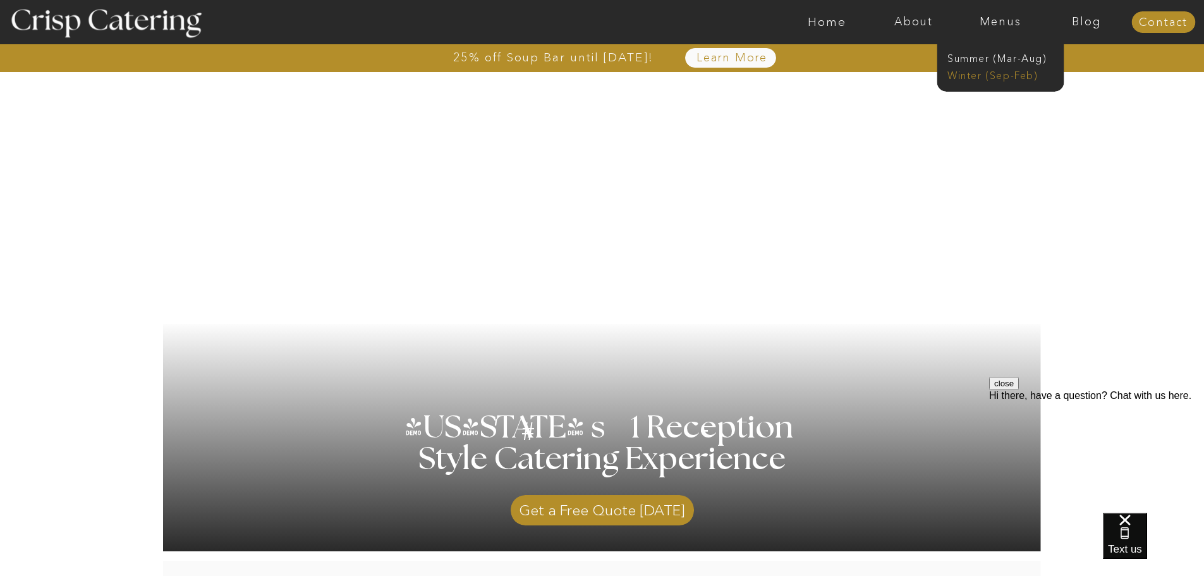 The width and height of the screenshot is (1204, 576). Describe the element at coordinates (1004, 57) in the screenshot. I see `nav: Summer (Mar-Aug)` at that location.